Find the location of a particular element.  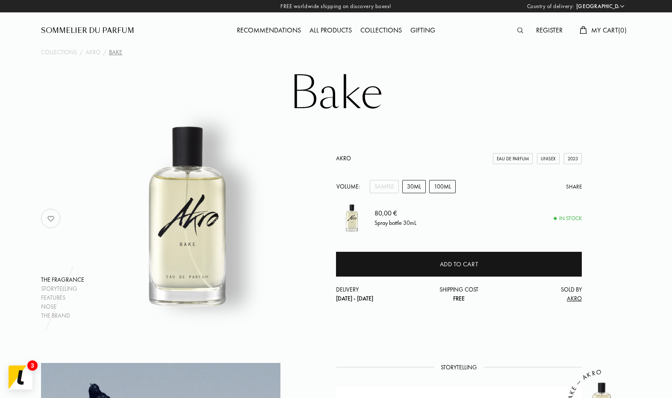

a: All products is located at coordinates (330, 30).